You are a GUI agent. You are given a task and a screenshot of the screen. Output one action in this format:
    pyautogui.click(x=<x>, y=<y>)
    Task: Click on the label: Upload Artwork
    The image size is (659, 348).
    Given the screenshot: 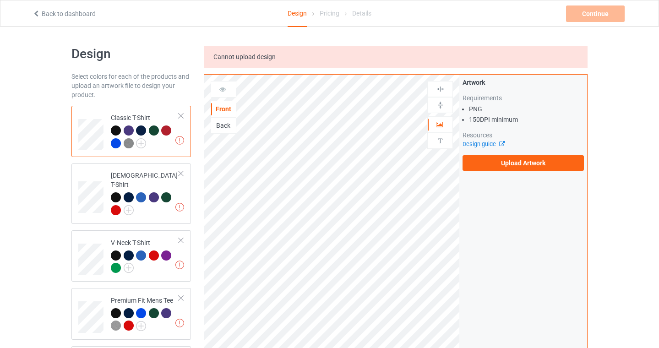 What is the action you would take?
    pyautogui.click(x=523, y=163)
    